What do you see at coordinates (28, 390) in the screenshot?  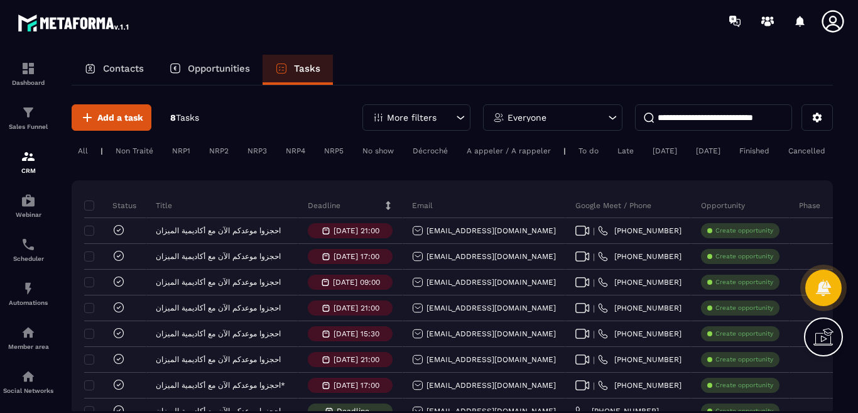 I see `p: Social Networks` at bounding box center [28, 390].